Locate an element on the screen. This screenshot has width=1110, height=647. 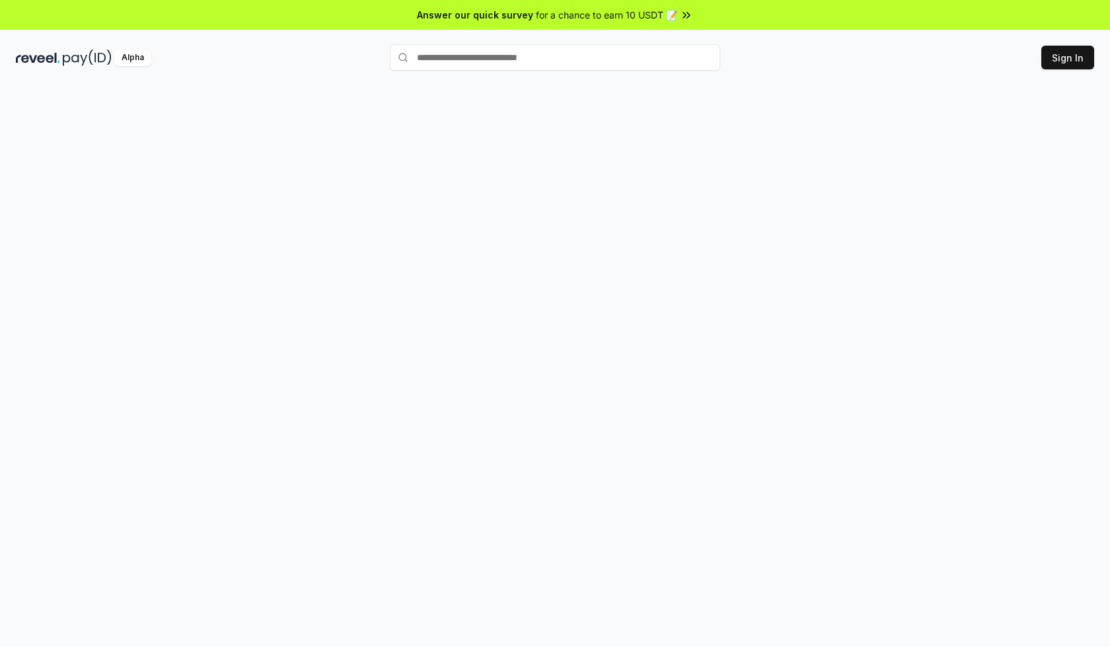
span: for a chance to earn 10 USDT 📝 is located at coordinates (606, 15).